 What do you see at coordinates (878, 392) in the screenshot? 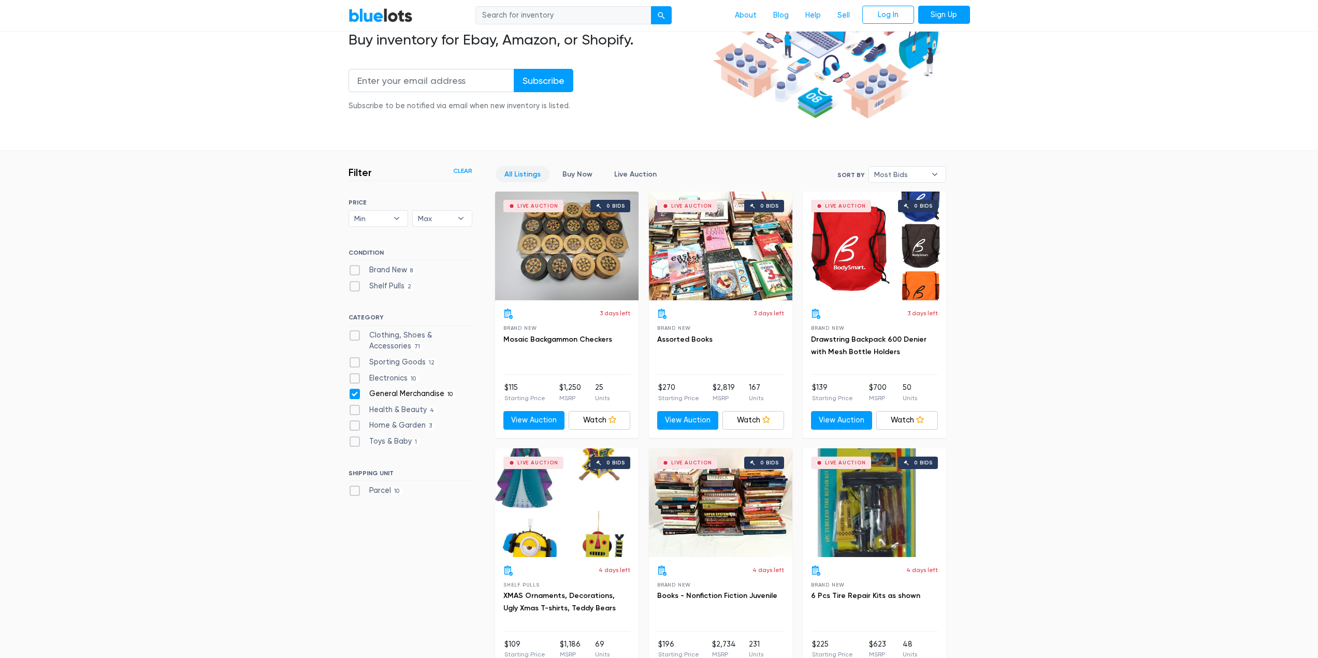
I see `li: $700` at bounding box center [878, 392].